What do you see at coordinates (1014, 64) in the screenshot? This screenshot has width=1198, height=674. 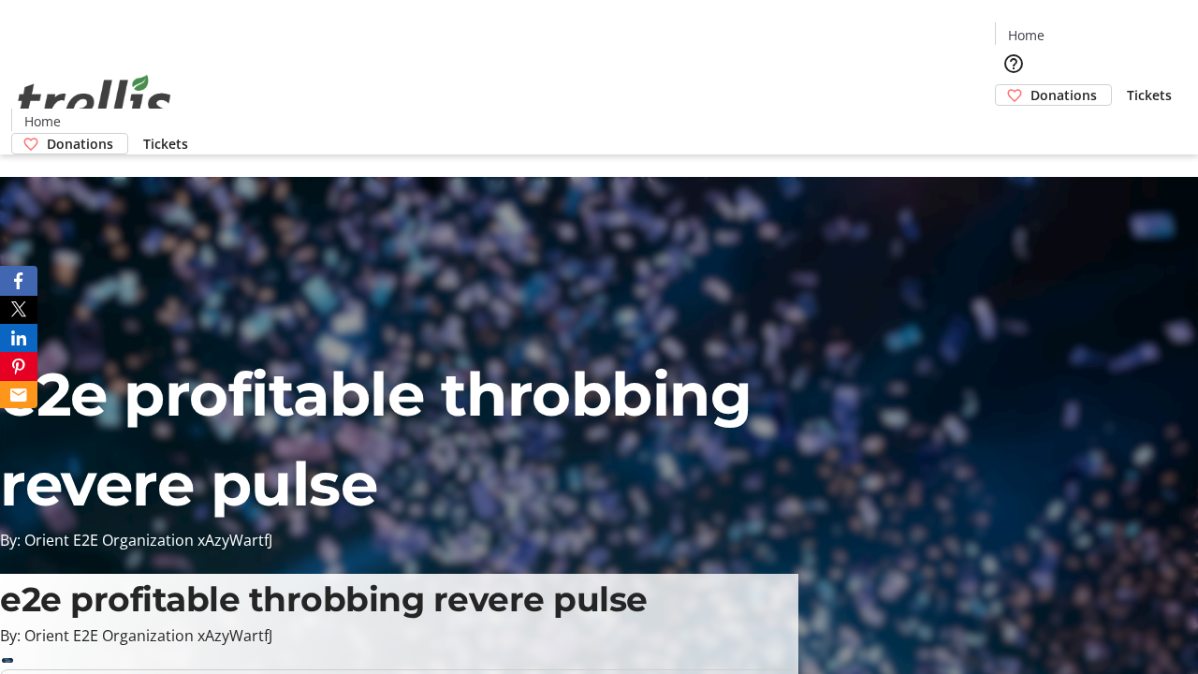 I see `button: Help` at bounding box center [1014, 64].